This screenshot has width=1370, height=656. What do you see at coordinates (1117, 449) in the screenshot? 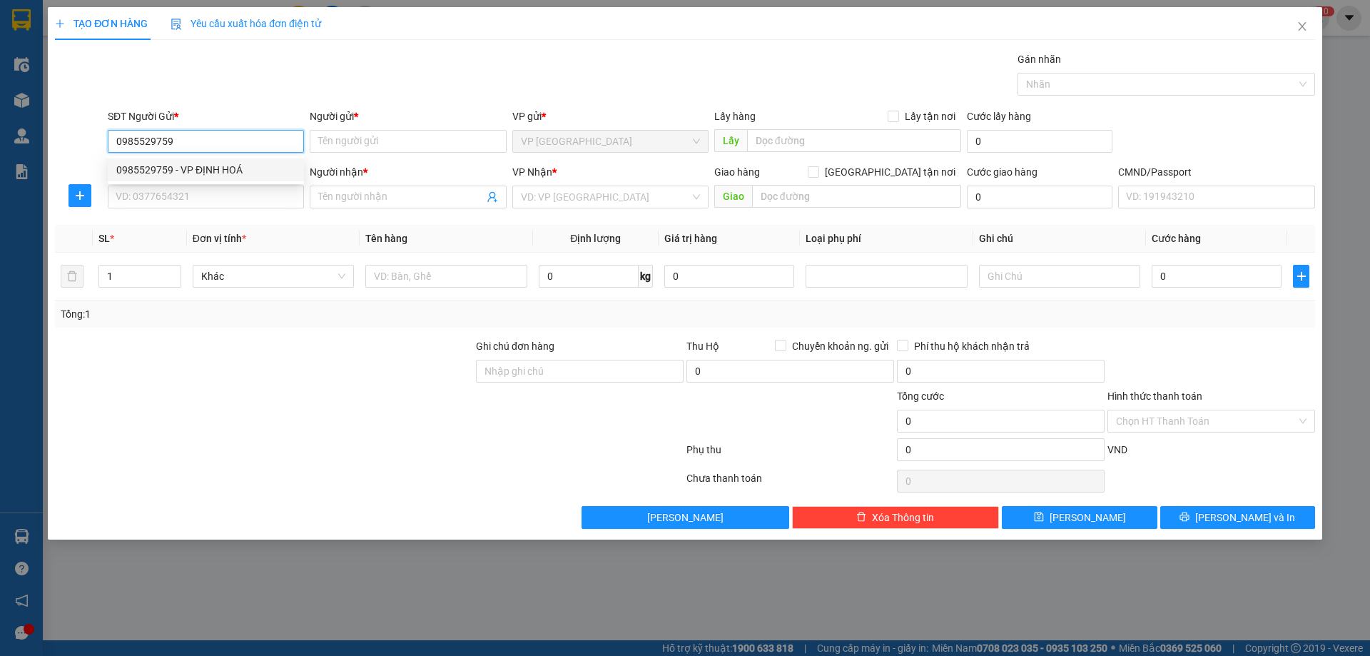
I see `span: VND` at bounding box center [1117, 449].